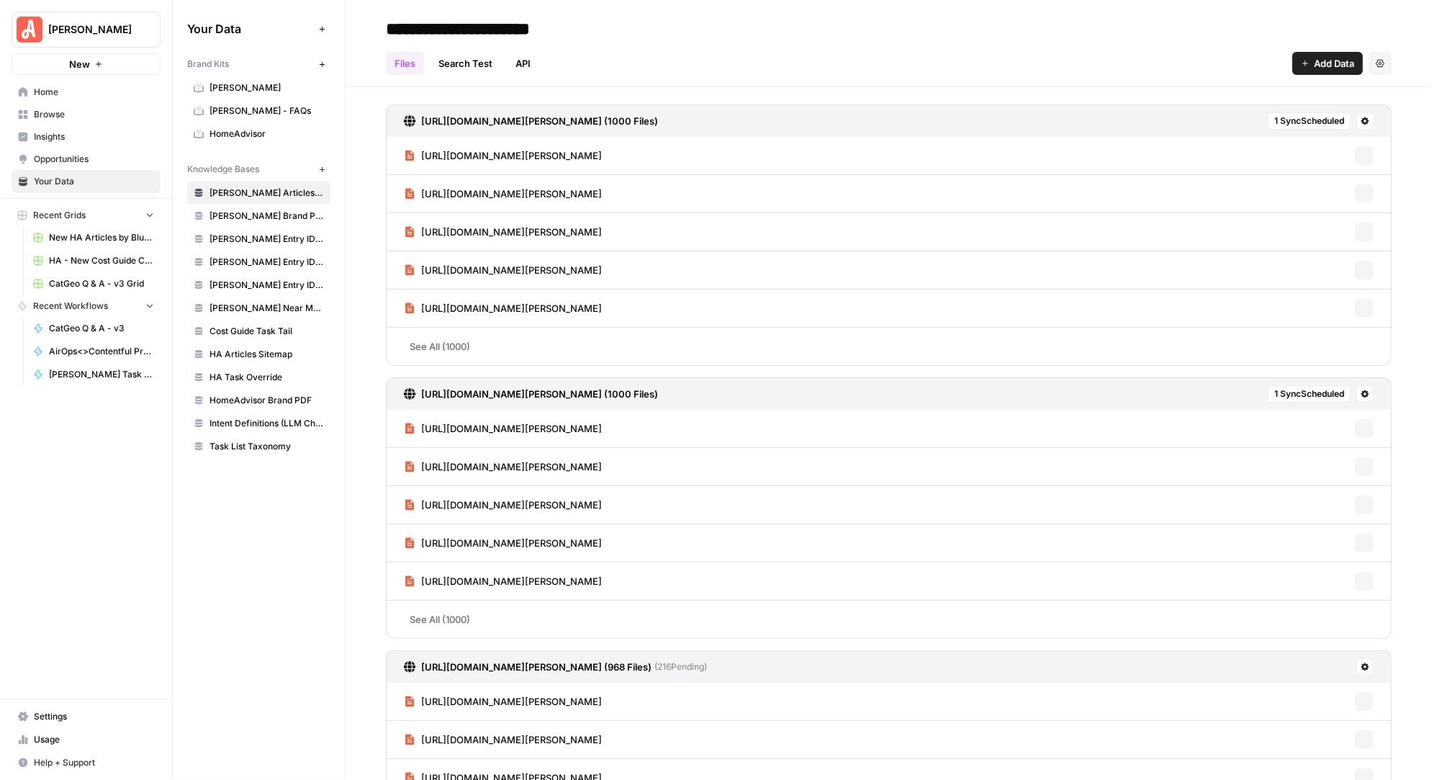 The width and height of the screenshot is (1432, 780). Describe the element at coordinates (266, 354) in the screenshot. I see `span: HA Articles Sitemap` at that location.